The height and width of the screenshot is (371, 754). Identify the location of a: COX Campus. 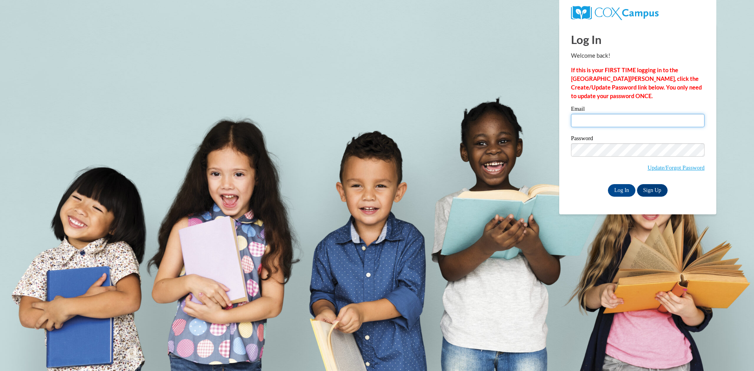
(614, 12).